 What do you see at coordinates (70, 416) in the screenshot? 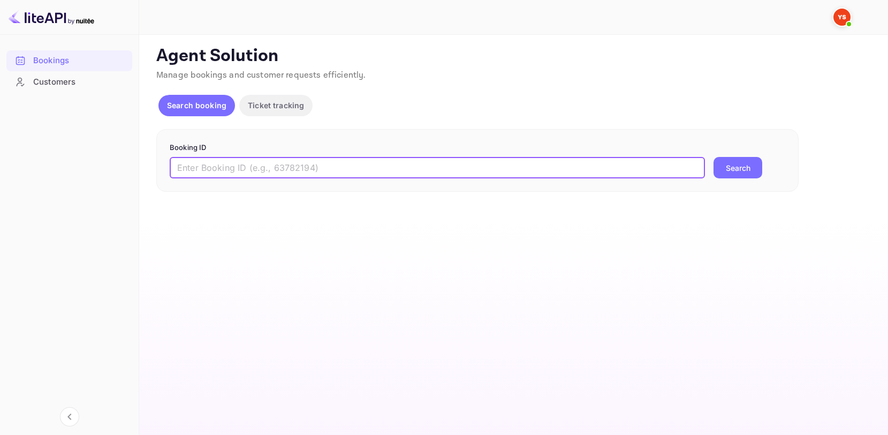
I see `button: Collapse navigation` at bounding box center [70, 416].